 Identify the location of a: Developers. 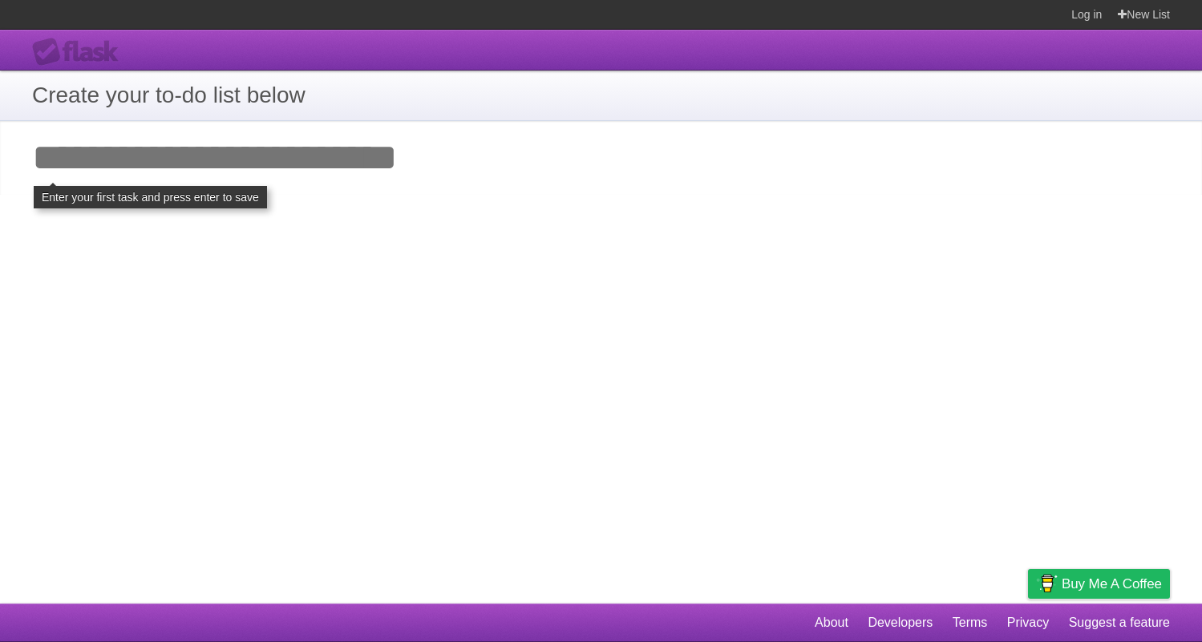
(900, 623).